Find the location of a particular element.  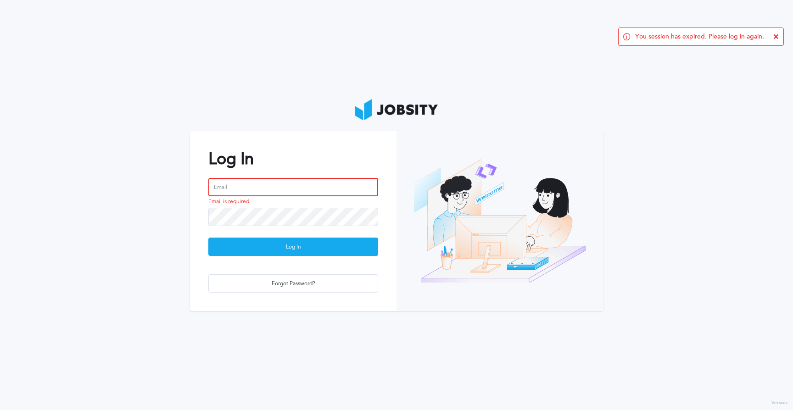

label: Version: is located at coordinates (779, 403).